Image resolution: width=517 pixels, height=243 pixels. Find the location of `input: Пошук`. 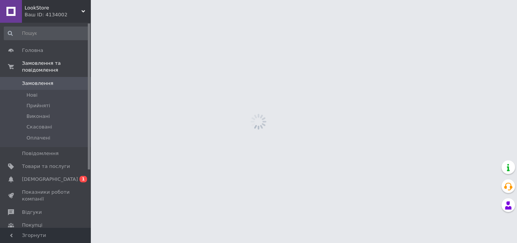

input: Пошук is located at coordinates (47, 33).